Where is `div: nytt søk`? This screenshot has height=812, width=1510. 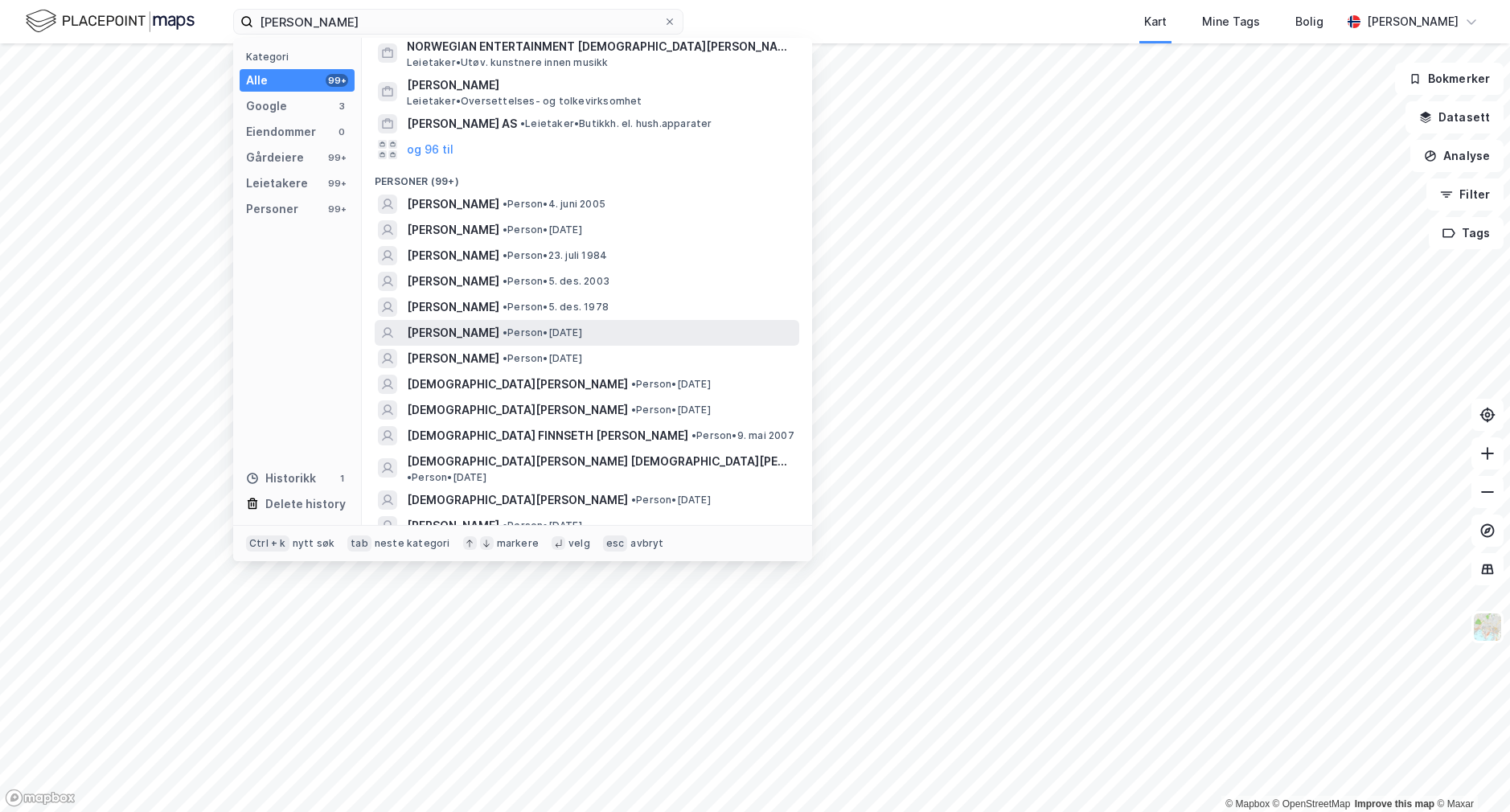 div: nytt søk is located at coordinates (313, 543).